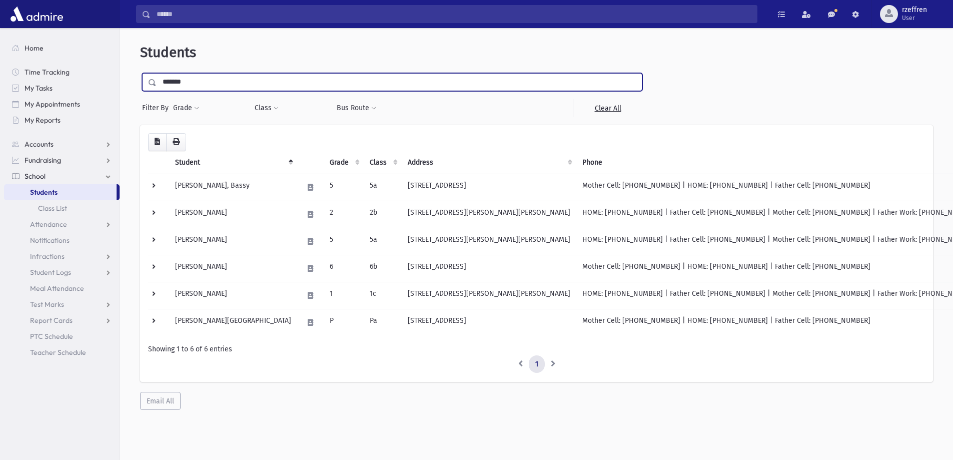 This screenshot has height=460, width=953. What do you see at coordinates (62, 72) in the screenshot?
I see `a: Time Tracking` at bounding box center [62, 72].